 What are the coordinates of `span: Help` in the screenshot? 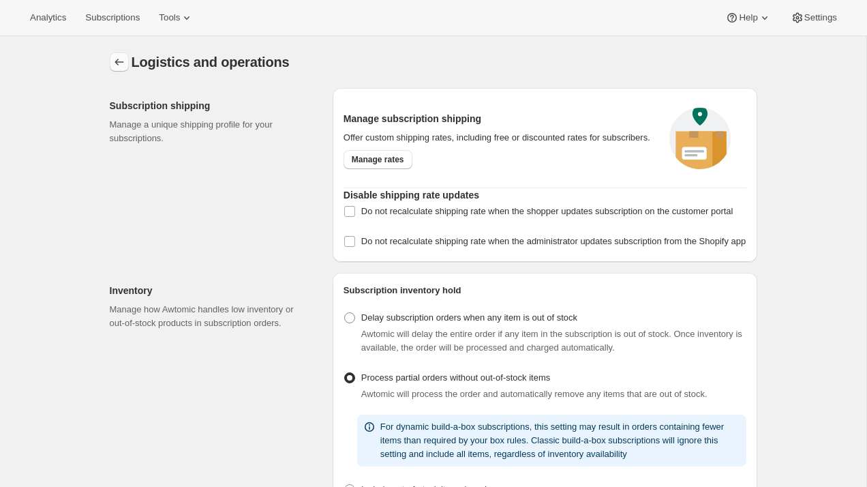 It's located at (748, 18).